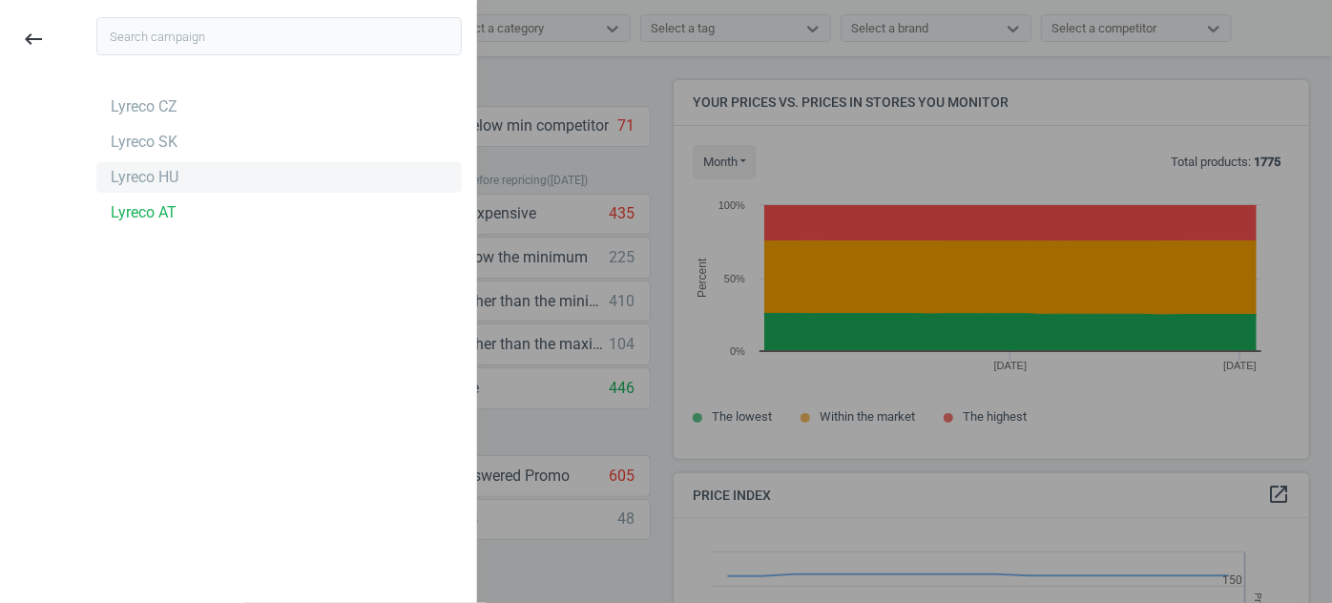  What do you see at coordinates (144, 177) in the screenshot?
I see `div: Lyreco HU` at bounding box center [144, 177].